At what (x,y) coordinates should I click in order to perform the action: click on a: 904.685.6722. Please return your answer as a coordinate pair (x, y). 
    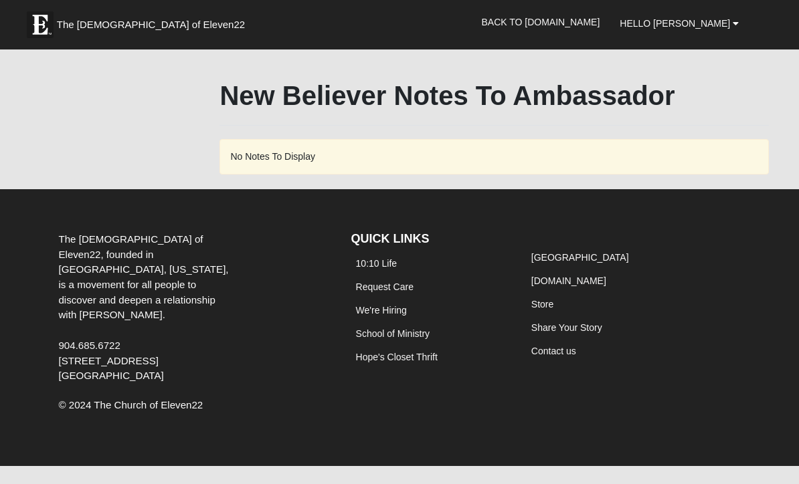
    Looking at the image, I should click on (89, 345).